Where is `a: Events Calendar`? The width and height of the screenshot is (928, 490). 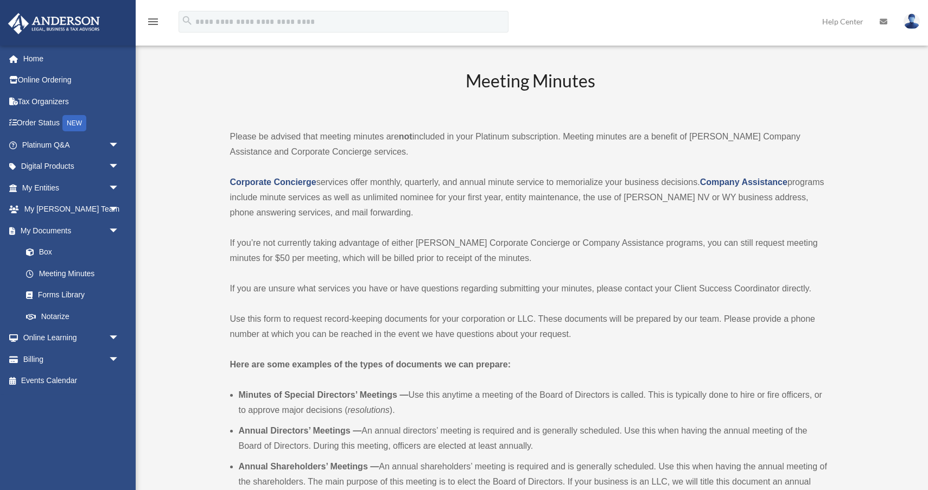
a: Events Calendar is located at coordinates (72, 381).